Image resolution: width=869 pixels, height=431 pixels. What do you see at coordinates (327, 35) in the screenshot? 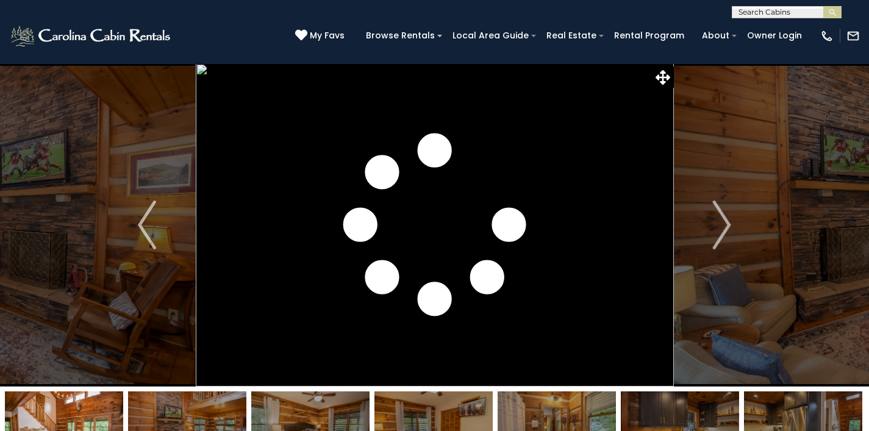
I see `span: My Favs` at bounding box center [327, 35].